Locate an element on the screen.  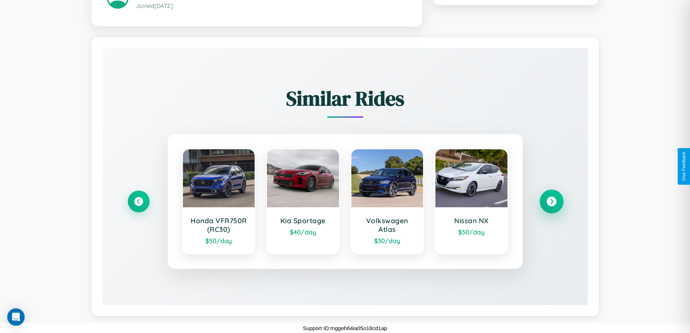
p: Support ID: mggeh64ia05o18cd1ap is located at coordinates (345, 328).